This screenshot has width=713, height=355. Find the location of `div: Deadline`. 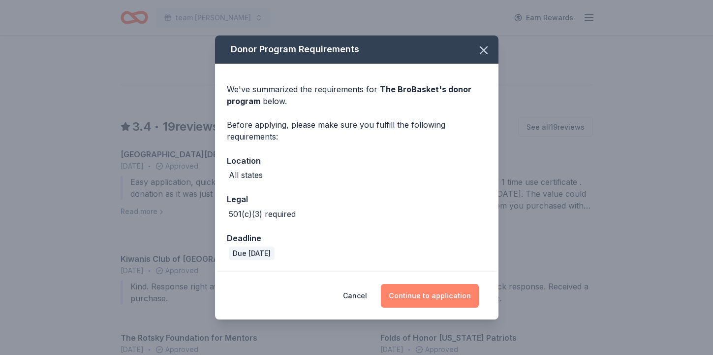

div: Deadline is located at coordinates (357, 238).